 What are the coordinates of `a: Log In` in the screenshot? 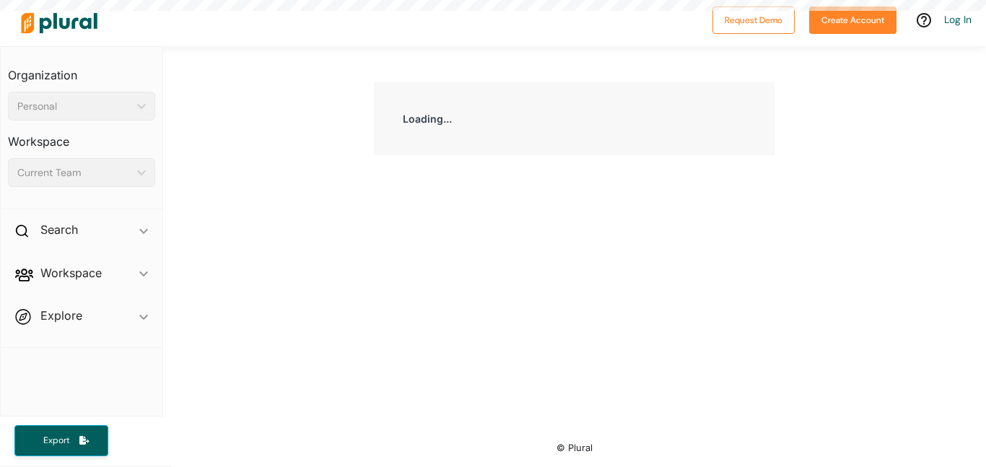 It's located at (958, 19).